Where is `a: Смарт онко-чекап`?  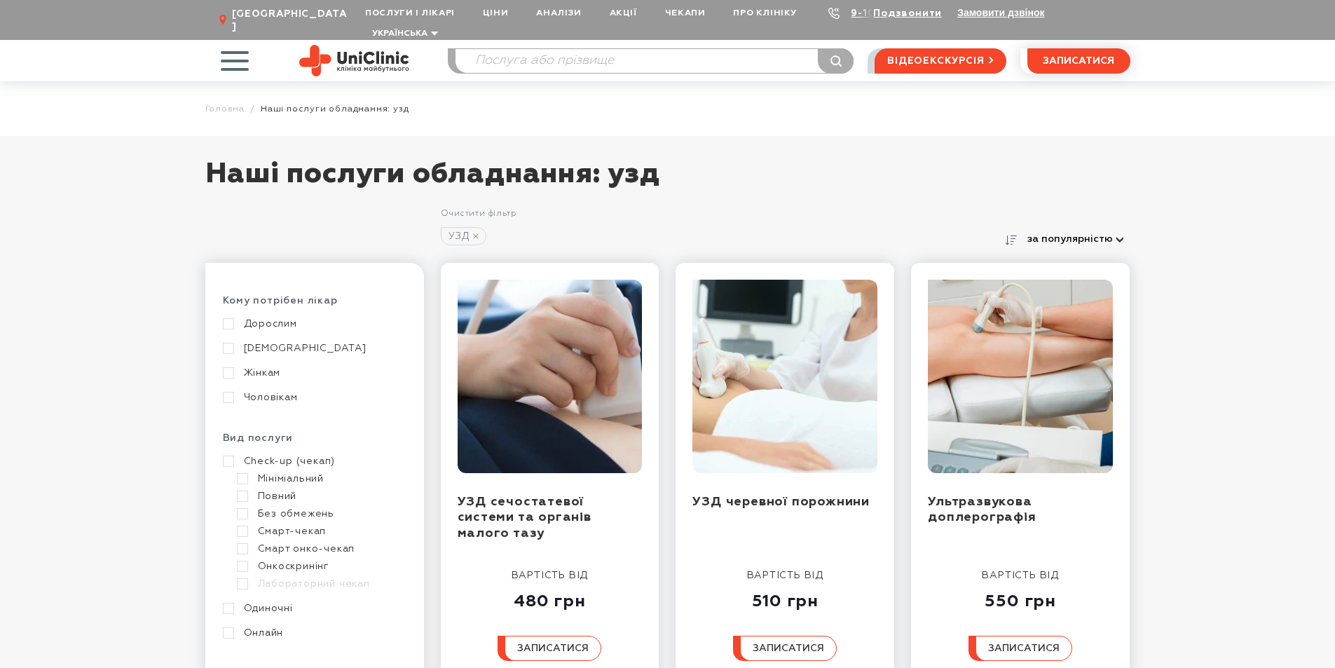 a: Смарт онко-чекап is located at coordinates (320, 549).